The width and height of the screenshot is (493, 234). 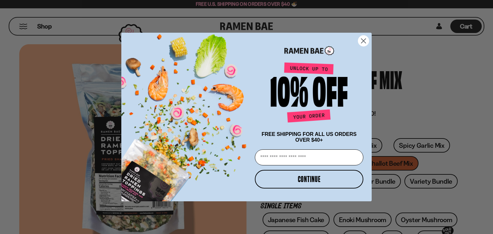 What do you see at coordinates (309, 137) in the screenshot?
I see `span: FREE SHIPPING FOR ALL US ORDERS OVER $40+` at bounding box center [309, 137].